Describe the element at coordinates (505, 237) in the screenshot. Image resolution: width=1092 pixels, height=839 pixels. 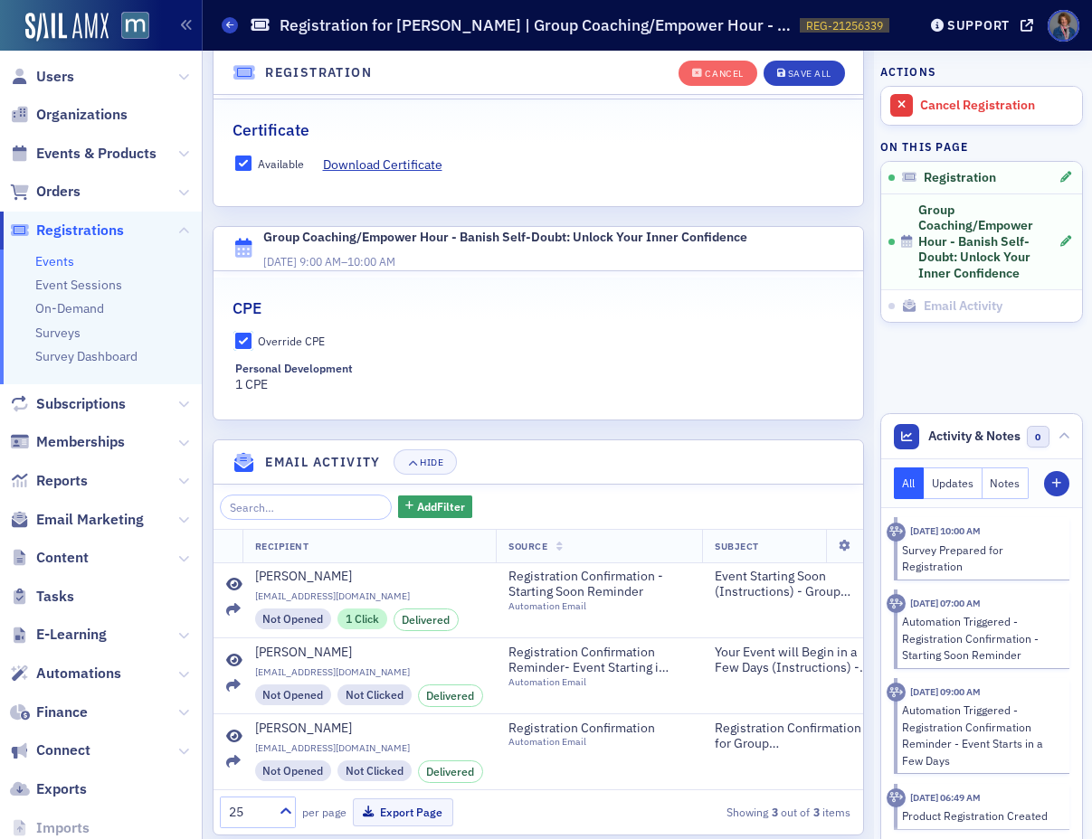
I see `div: Group Coaching/Empower Hour - Banish Self-Doubt: Unlock Your Inner Confidence` at that location.